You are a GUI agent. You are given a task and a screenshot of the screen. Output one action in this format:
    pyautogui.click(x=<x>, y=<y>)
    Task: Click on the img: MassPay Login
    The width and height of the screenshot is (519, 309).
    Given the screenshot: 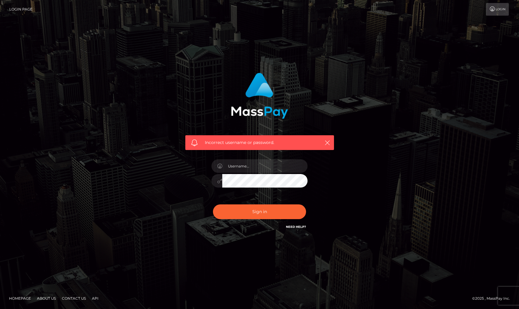 What is the action you would take?
    pyautogui.click(x=259, y=95)
    